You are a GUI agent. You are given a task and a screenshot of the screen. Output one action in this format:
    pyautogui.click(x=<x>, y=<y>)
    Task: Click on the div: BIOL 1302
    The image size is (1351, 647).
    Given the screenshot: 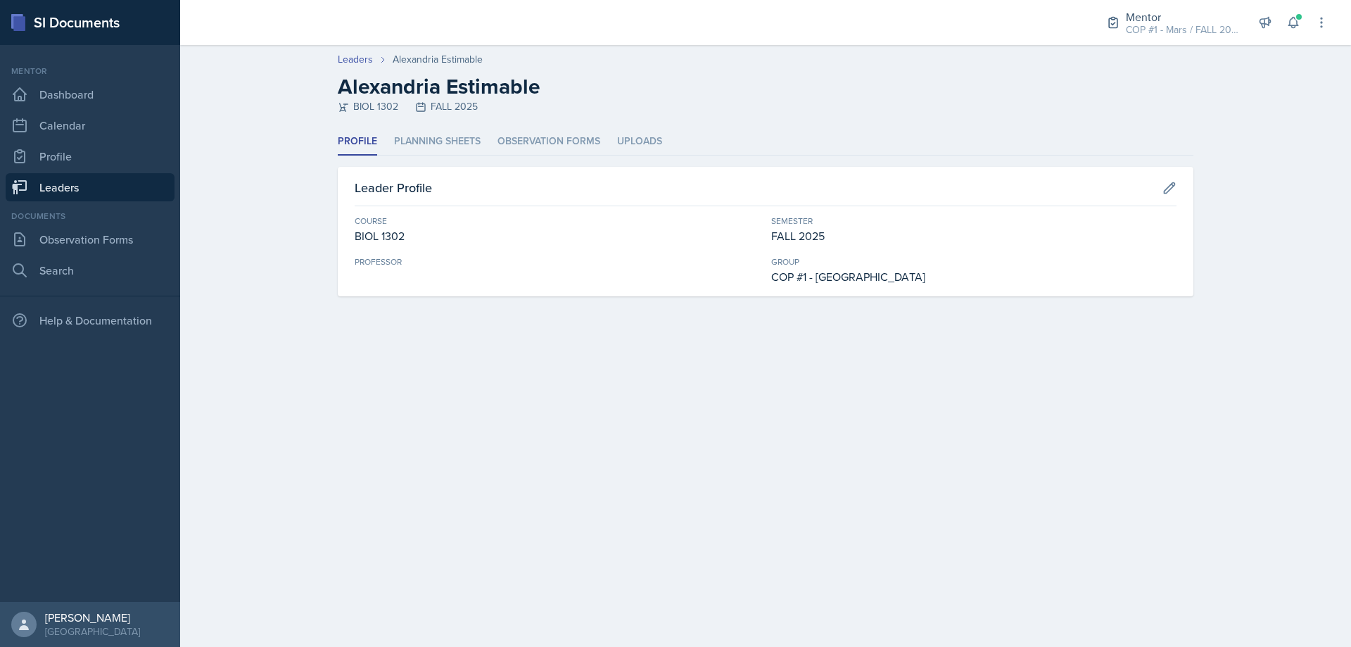 What is the action you would take?
    pyautogui.click(x=557, y=236)
    